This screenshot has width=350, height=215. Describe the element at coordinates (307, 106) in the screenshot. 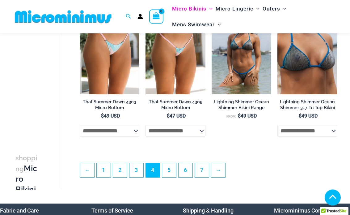

I see `a: Lightning Shimmer Ocean Shimmer 317 Tri Top Bikini` at that location.